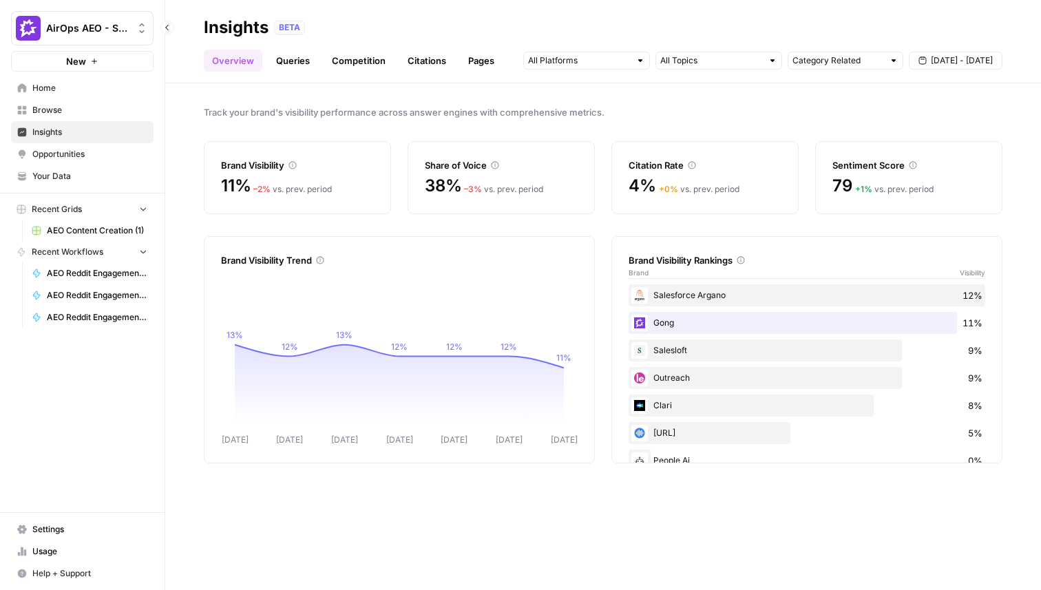 Image resolution: width=1041 pixels, height=590 pixels. What do you see at coordinates (639, 433) in the screenshot?
I see `img: khqciriqz2uga3pxcoz8d1qji9pc` at bounding box center [639, 433].